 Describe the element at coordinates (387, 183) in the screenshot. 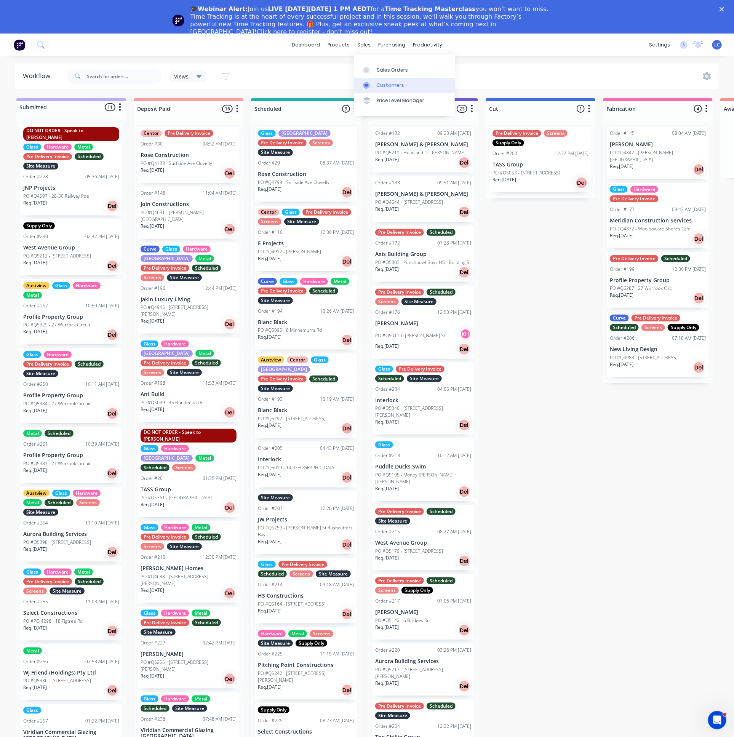

I see `div: Order #133` at that location.